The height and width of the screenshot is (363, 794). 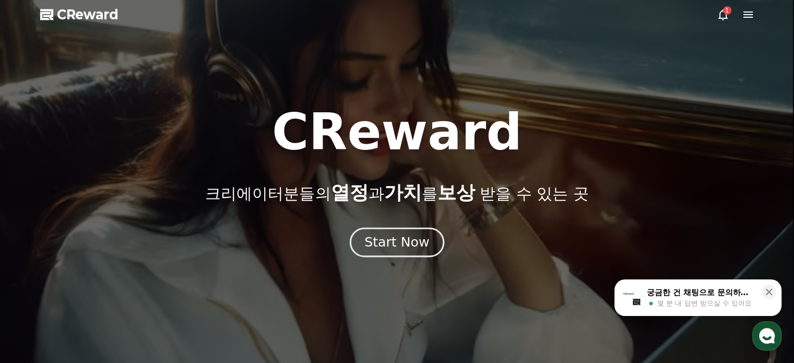 What do you see at coordinates (102, 289) in the screenshot?
I see `a: 대화` at bounding box center [102, 289].